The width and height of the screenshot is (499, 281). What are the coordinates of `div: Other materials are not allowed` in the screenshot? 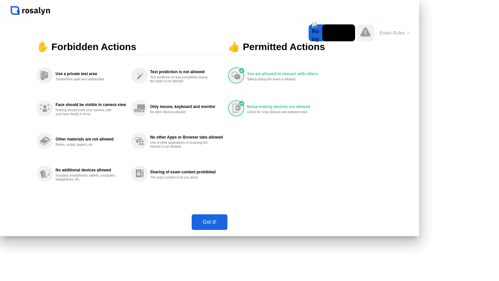 It's located at (91, 139).